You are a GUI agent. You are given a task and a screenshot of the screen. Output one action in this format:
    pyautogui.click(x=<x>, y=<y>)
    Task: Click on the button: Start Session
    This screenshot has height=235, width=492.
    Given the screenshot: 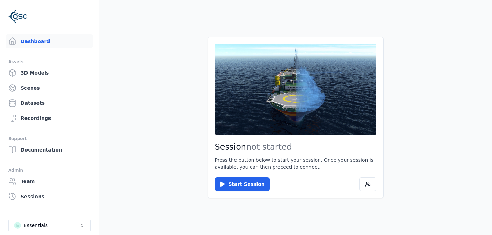 What is the action you would take?
    pyautogui.click(x=242, y=184)
    